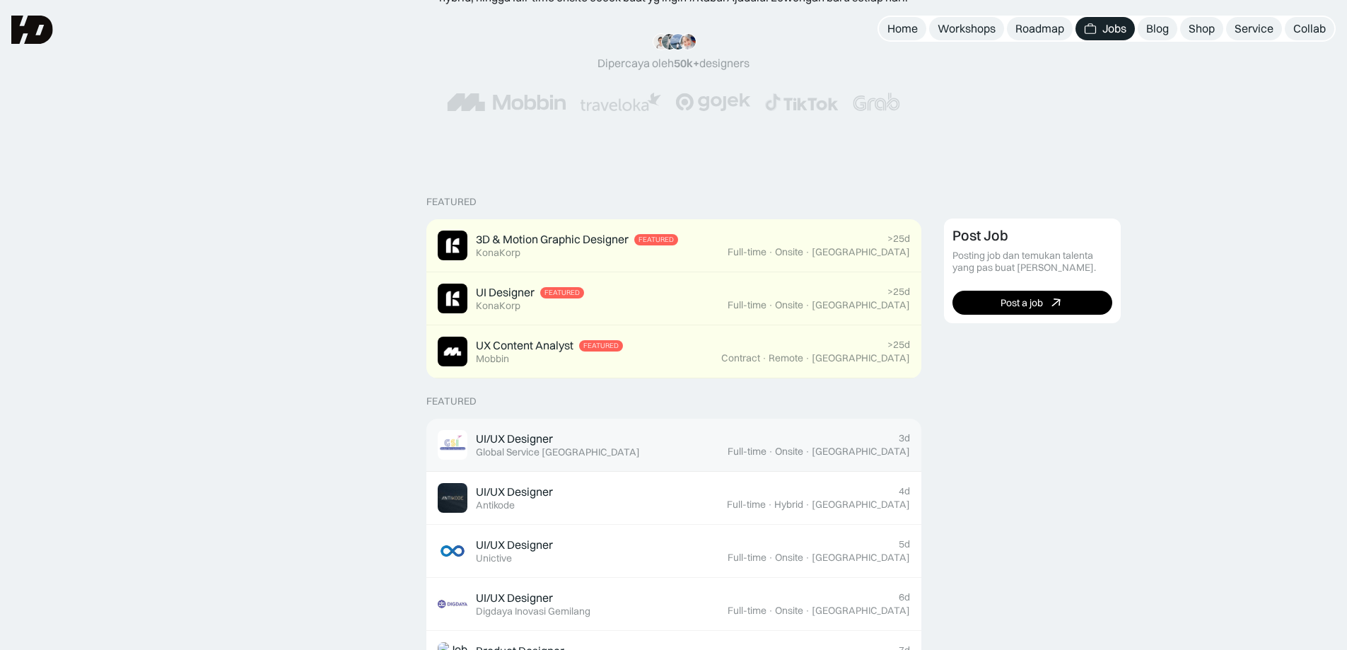 The image size is (1347, 650). Describe the element at coordinates (1032, 303) in the screenshot. I see `a: Post a job` at that location.